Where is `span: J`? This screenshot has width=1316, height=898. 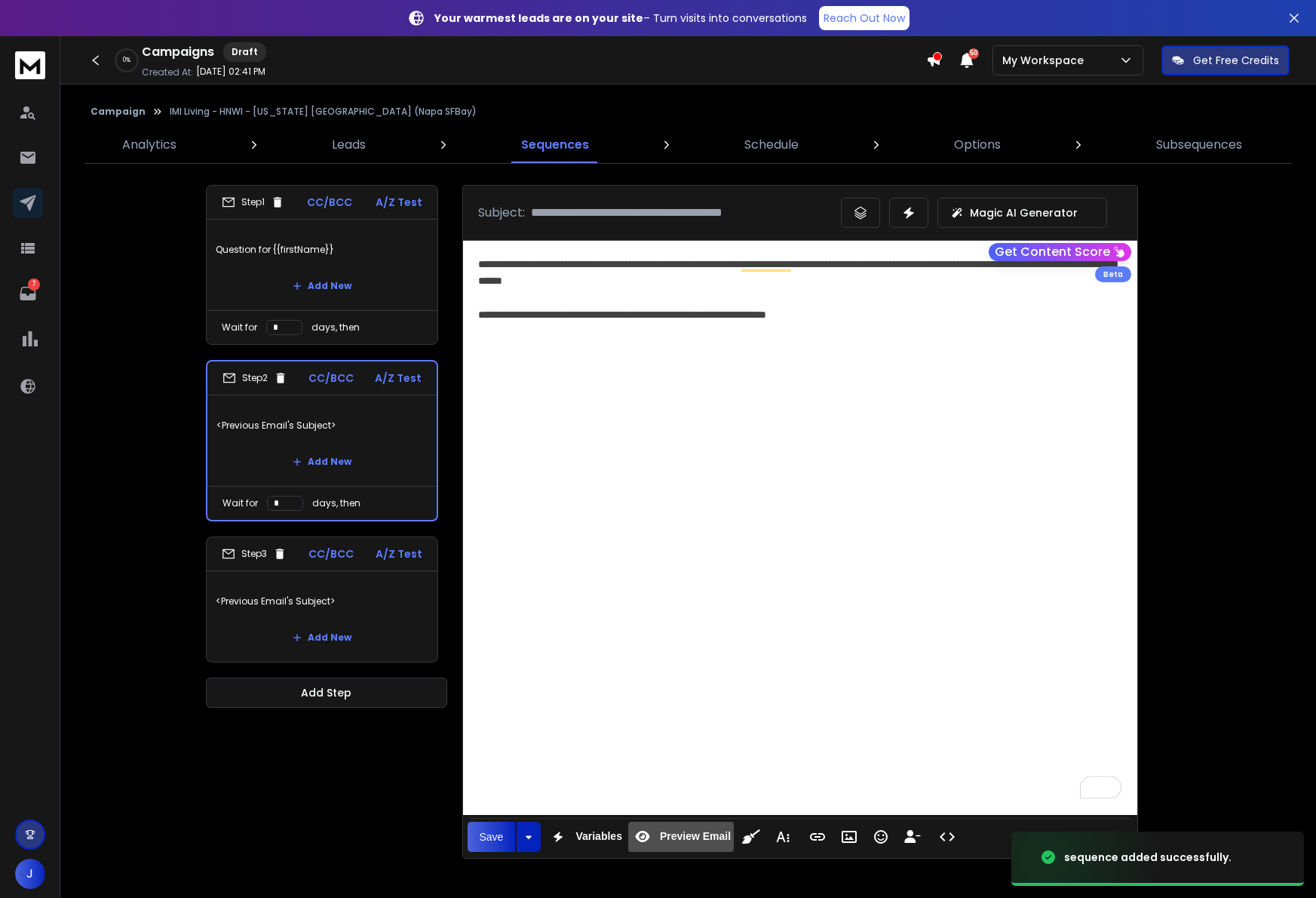 span: J is located at coordinates (30, 874).